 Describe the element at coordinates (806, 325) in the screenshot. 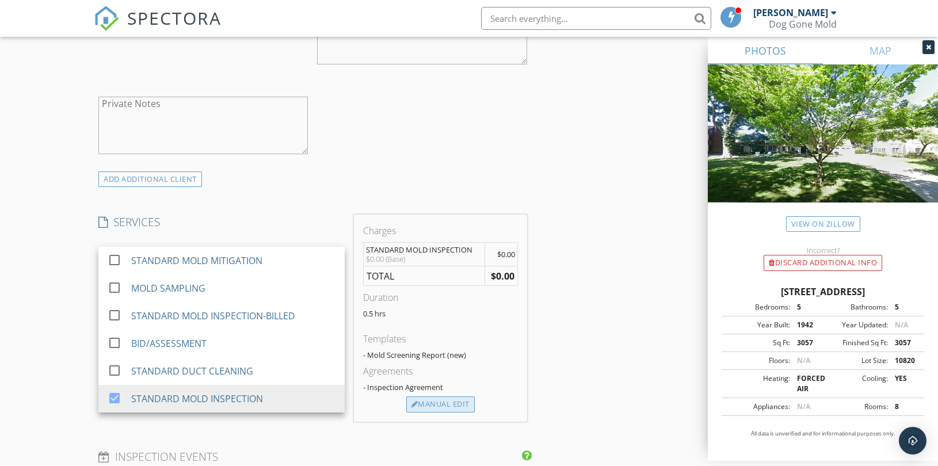

I see `div: 1942` at that location.